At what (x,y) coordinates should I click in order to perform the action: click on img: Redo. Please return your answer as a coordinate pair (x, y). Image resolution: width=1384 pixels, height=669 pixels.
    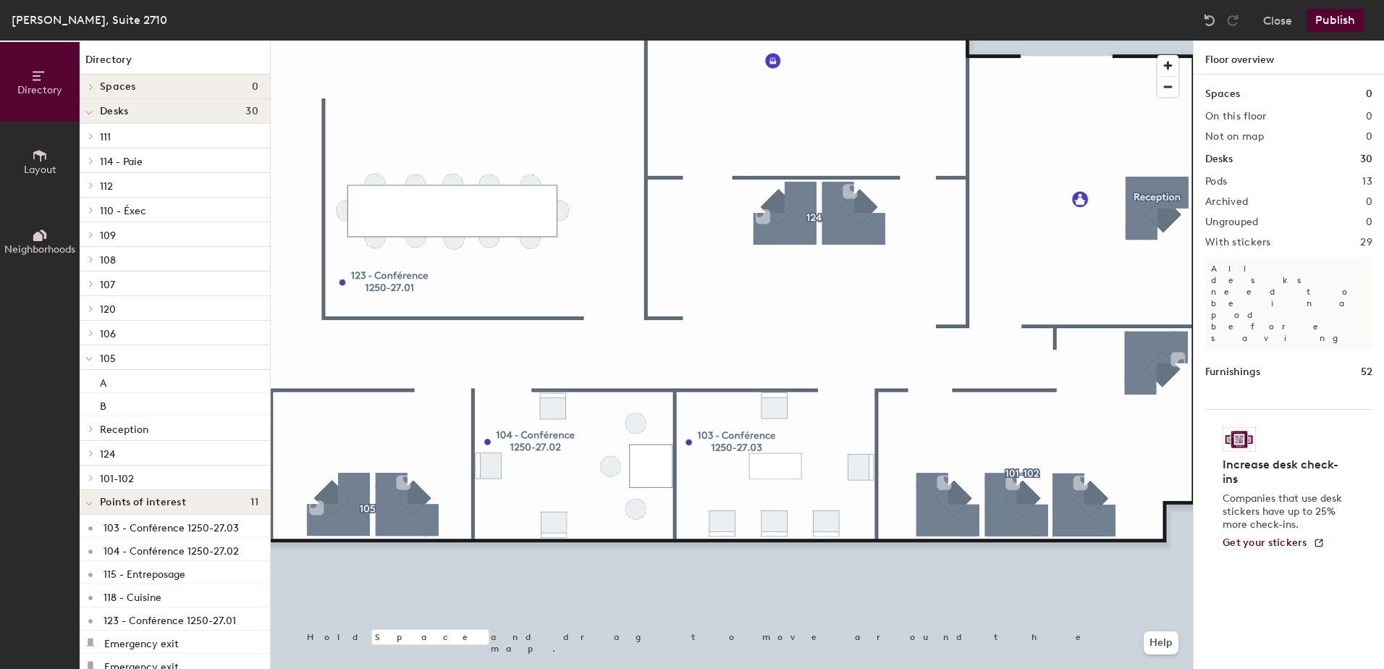
    Looking at the image, I should click on (1233, 20).